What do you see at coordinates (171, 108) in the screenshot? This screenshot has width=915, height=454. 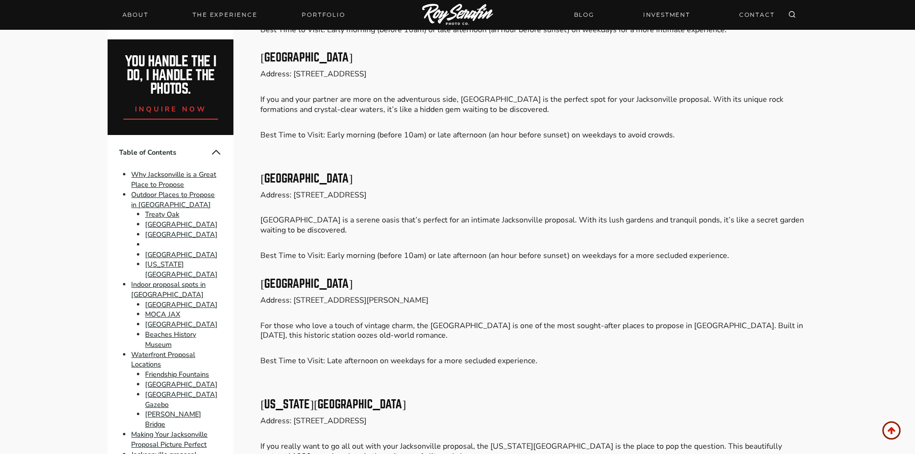 I see `a: inquire now` at bounding box center [171, 108].